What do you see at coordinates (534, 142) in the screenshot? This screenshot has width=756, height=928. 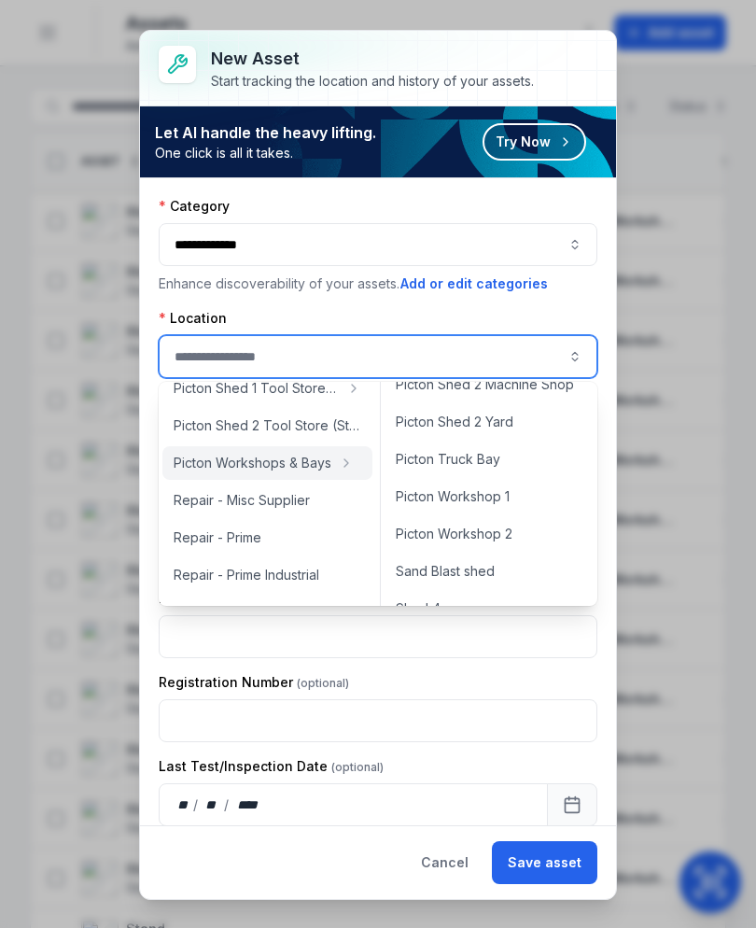 I see `button: Try Now` at bounding box center [534, 142].